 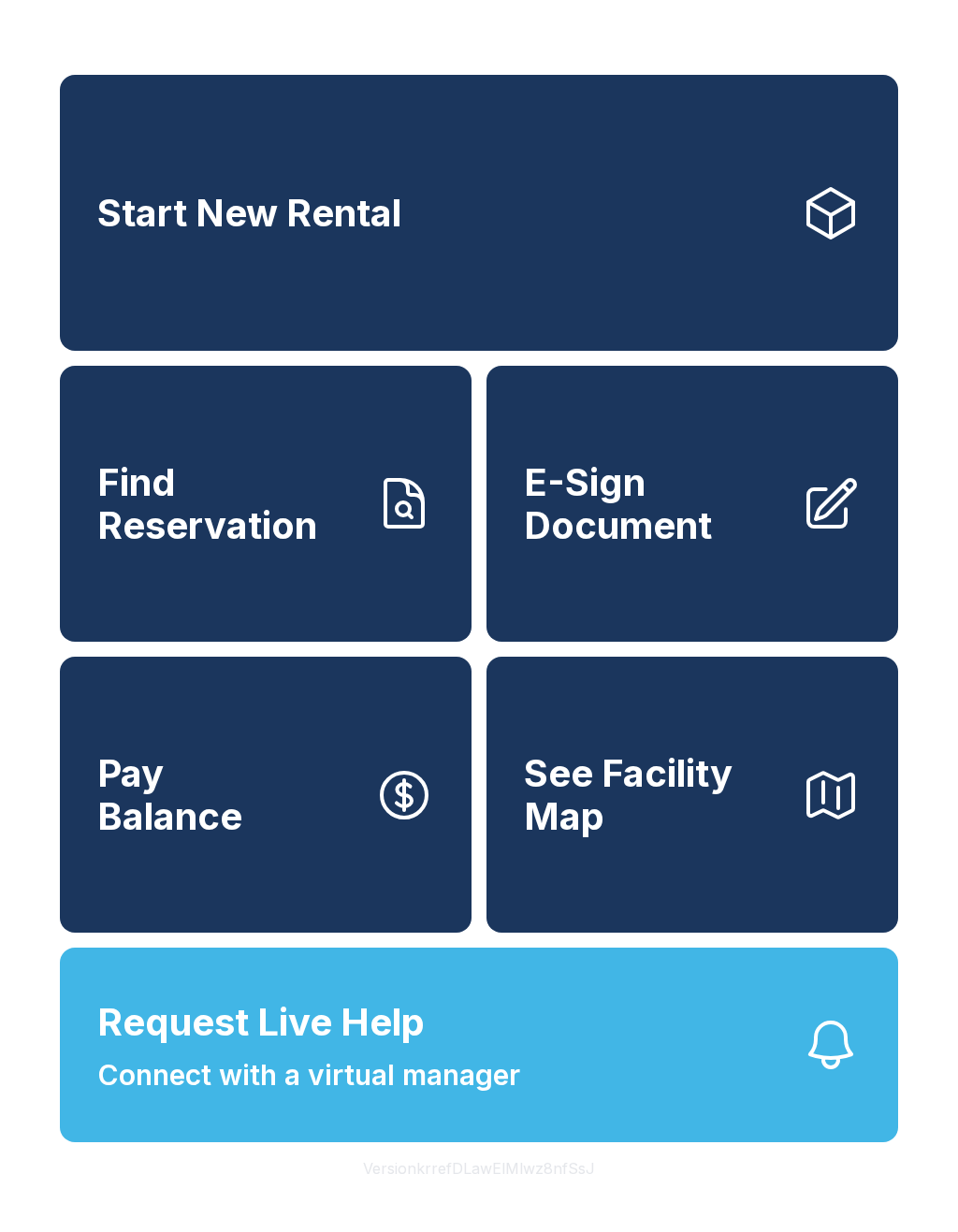 What do you see at coordinates (266, 794) in the screenshot?
I see `button: PayBalance` at bounding box center [266, 794].